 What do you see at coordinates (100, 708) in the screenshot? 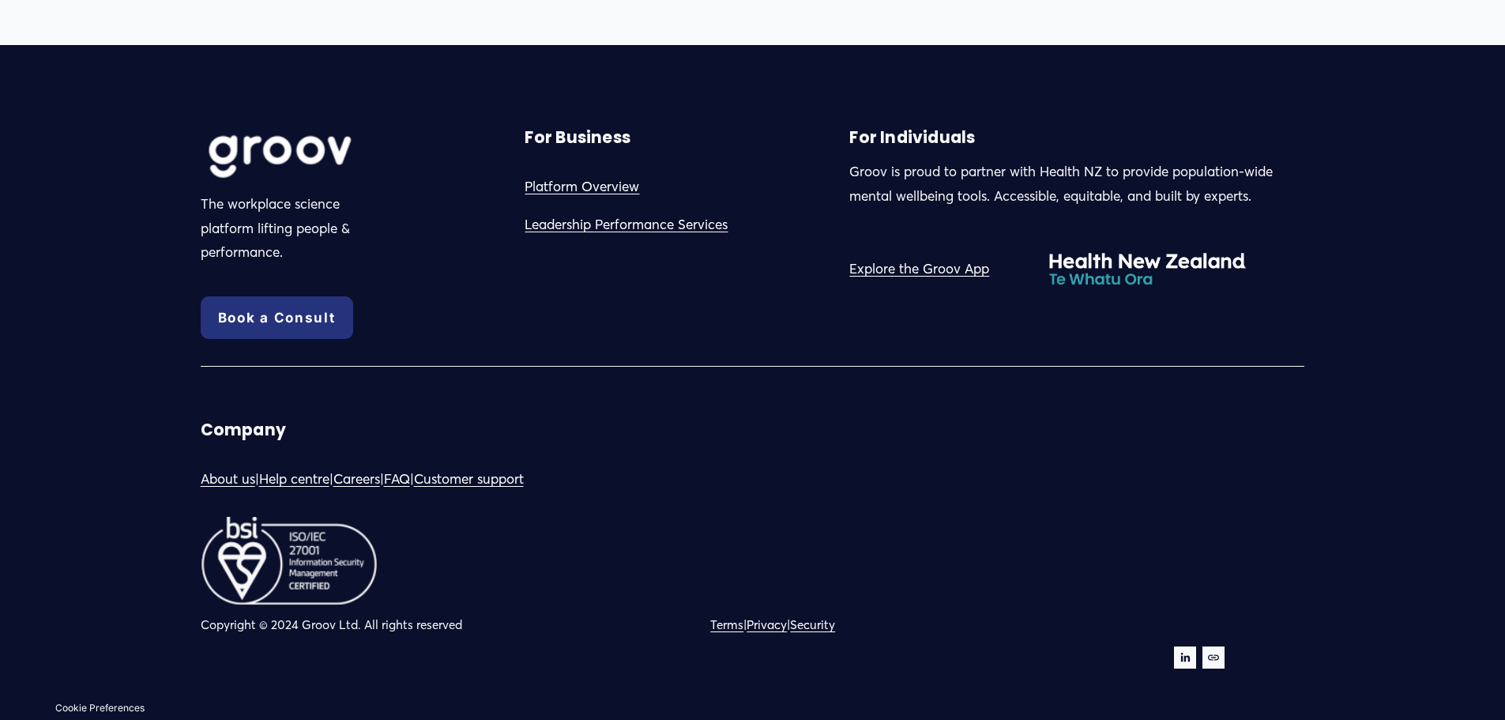
I see `section: Manage previously selected cookie options` at bounding box center [100, 708].